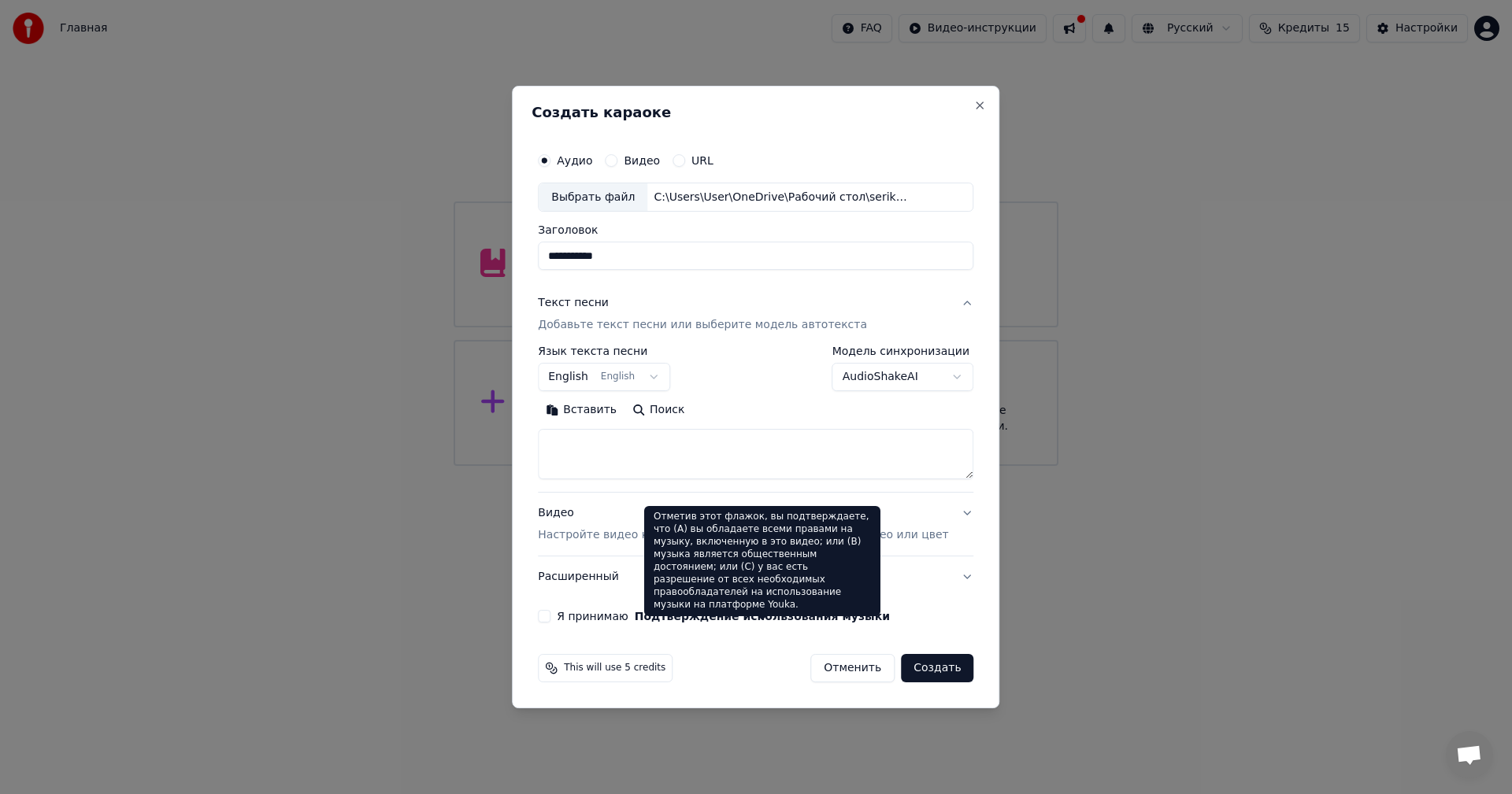  What do you see at coordinates (642, 160) in the screenshot?
I see `label: Видео` at bounding box center [642, 160].